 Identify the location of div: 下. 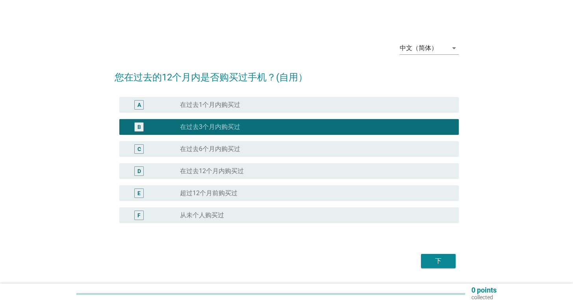
(438, 261).